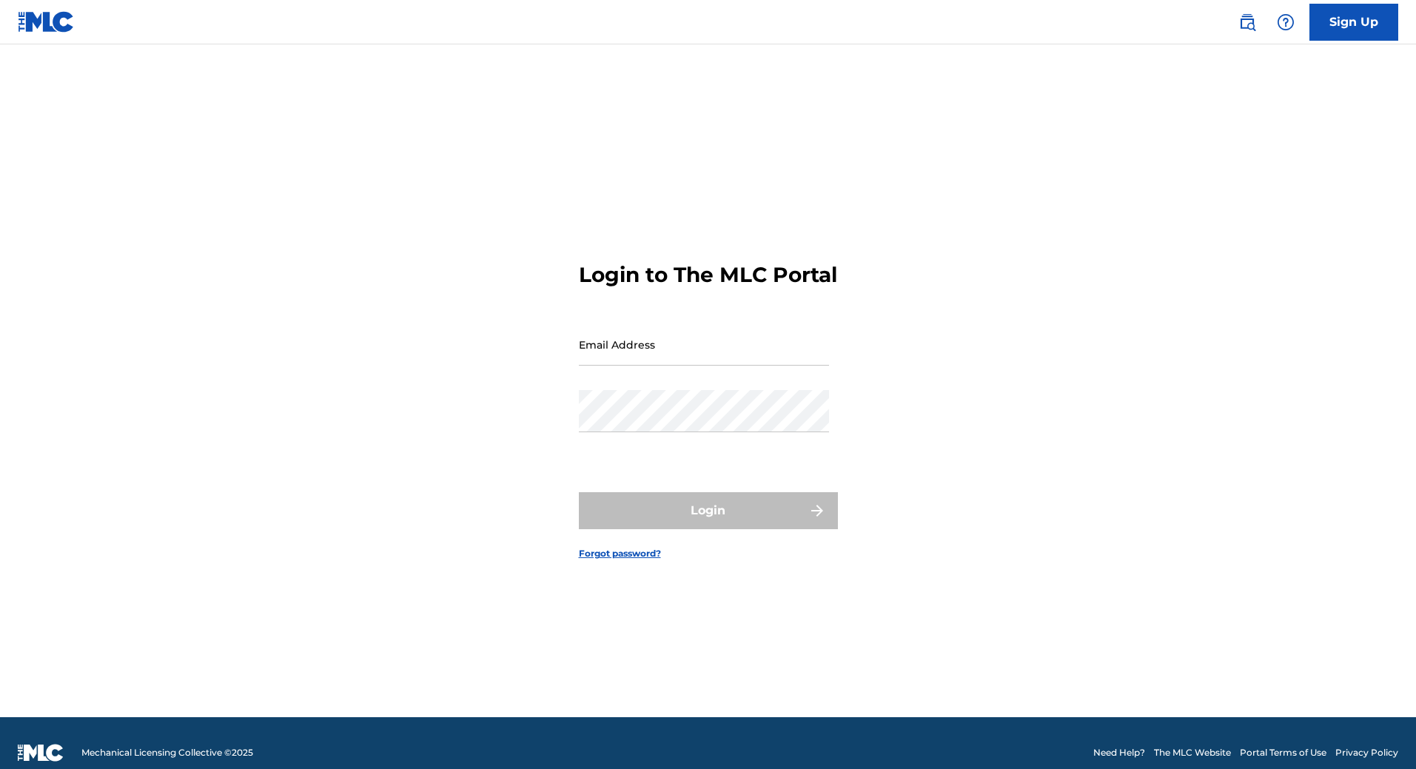 Image resolution: width=1416 pixels, height=769 pixels. Describe the element at coordinates (1247, 22) in the screenshot. I see `a: Public Search` at that location.